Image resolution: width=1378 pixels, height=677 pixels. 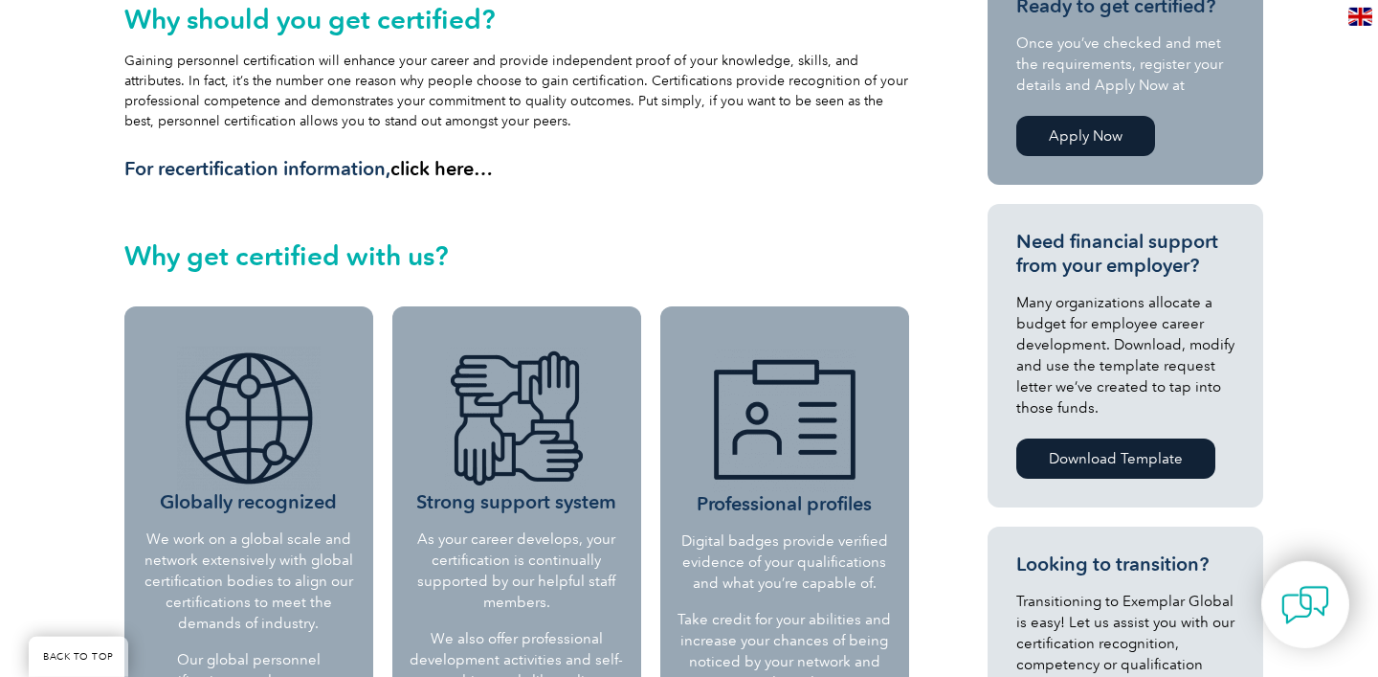 What do you see at coordinates (517, 19) in the screenshot?
I see `h2: Why should you get certified?` at bounding box center [517, 19].